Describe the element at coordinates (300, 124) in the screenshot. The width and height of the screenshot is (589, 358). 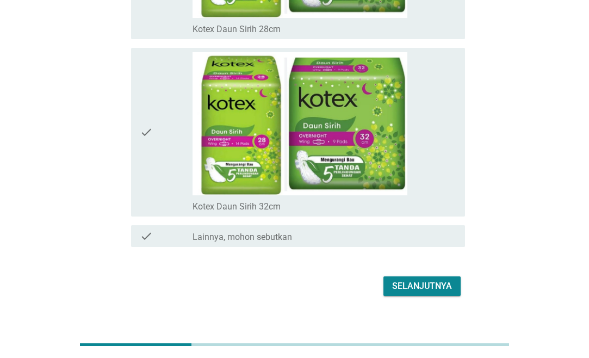
I see `img: be9cc577-2ff9-4311-a370-1b9646c72444-D4-sirih-nightkotex.jpg` at that location.